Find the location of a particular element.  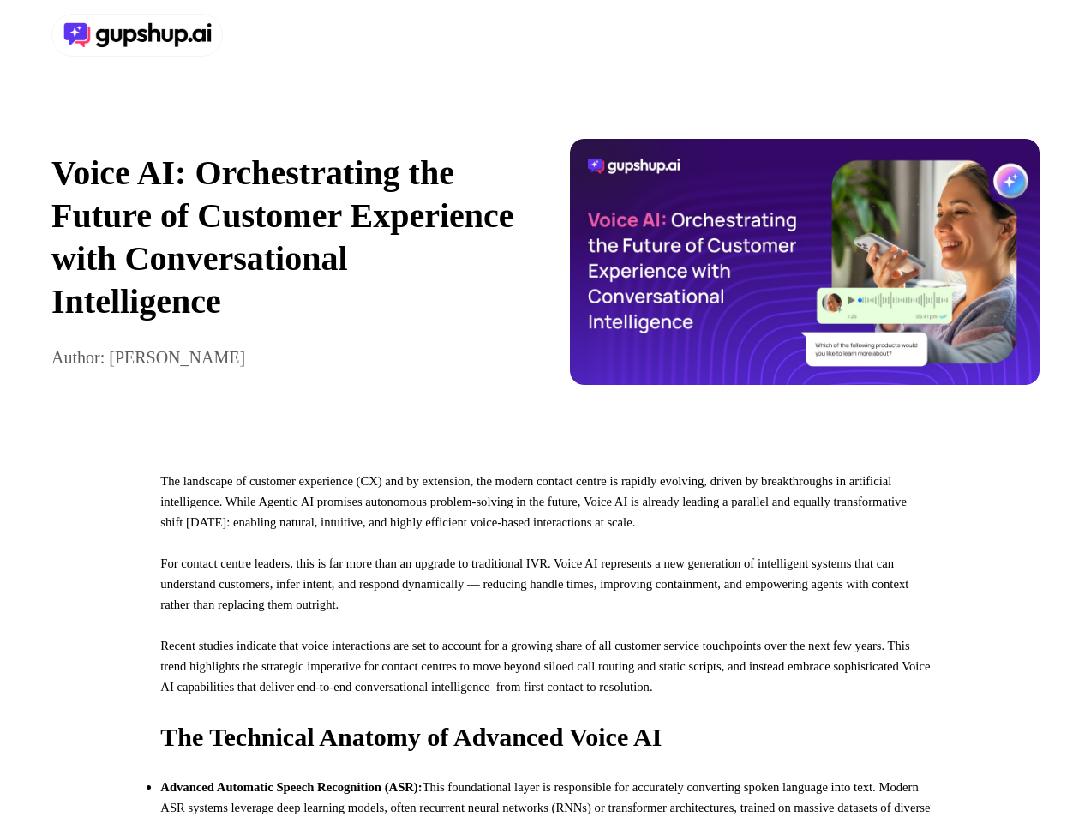

p: Voice AI: Orchestrating the Future of Customer Experience with Conversational Intelligence is located at coordinates (286, 237).